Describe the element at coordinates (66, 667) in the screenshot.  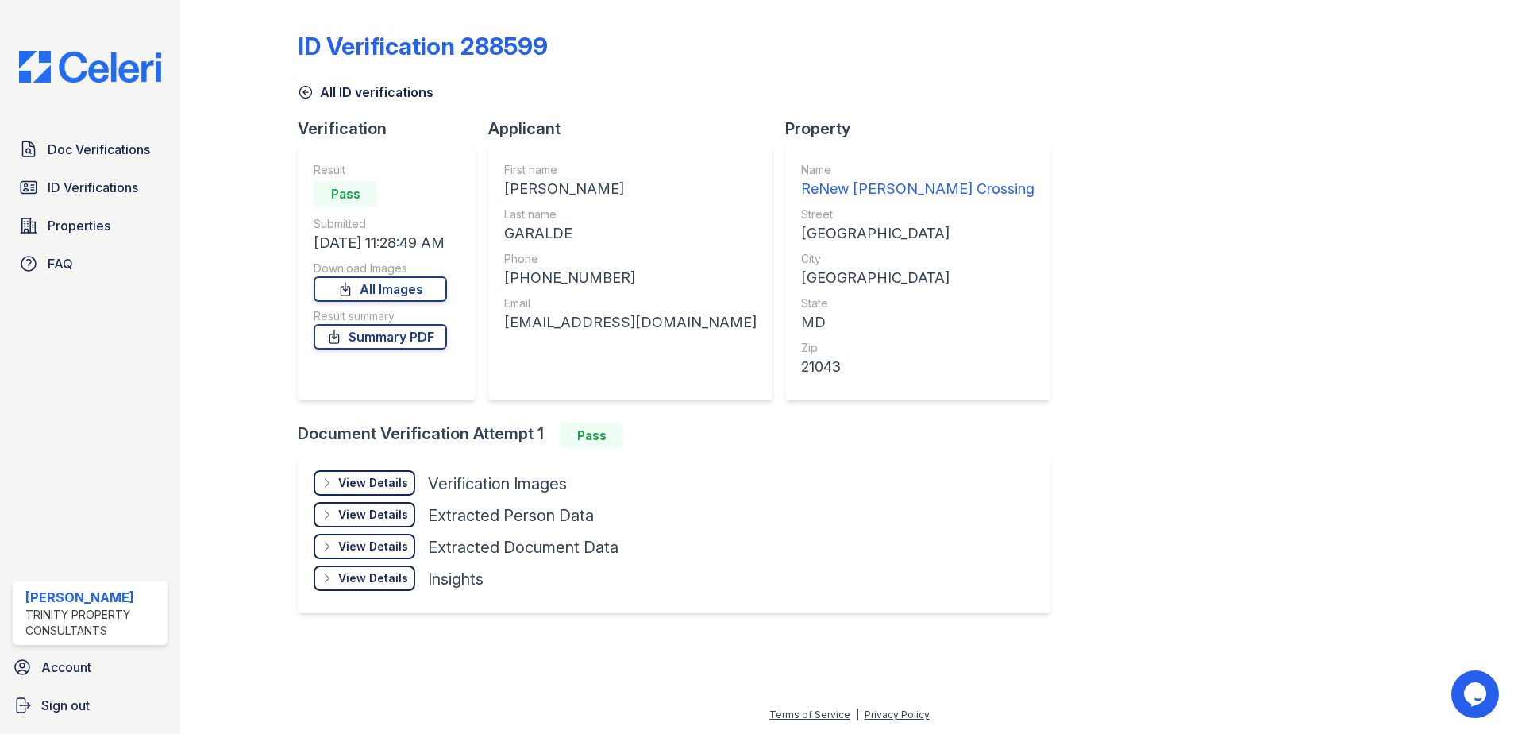
I see `span: Account` at that location.